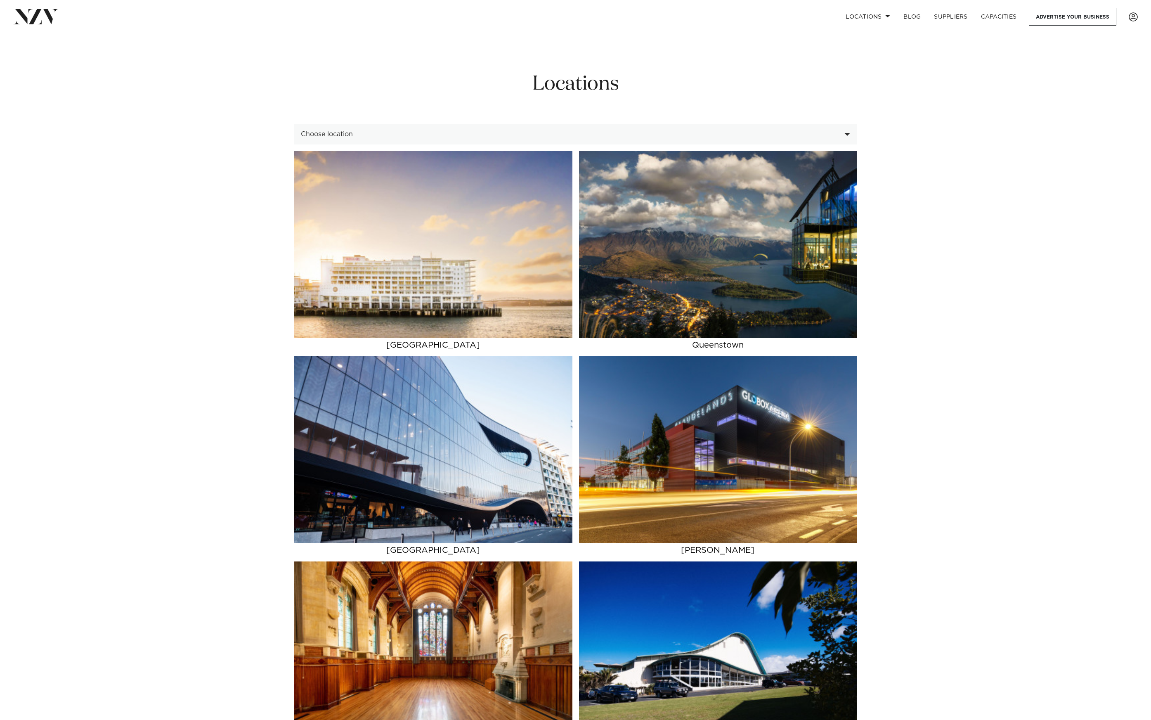  Describe the element at coordinates (571, 134) in the screenshot. I see `div: Choose location` at that location.